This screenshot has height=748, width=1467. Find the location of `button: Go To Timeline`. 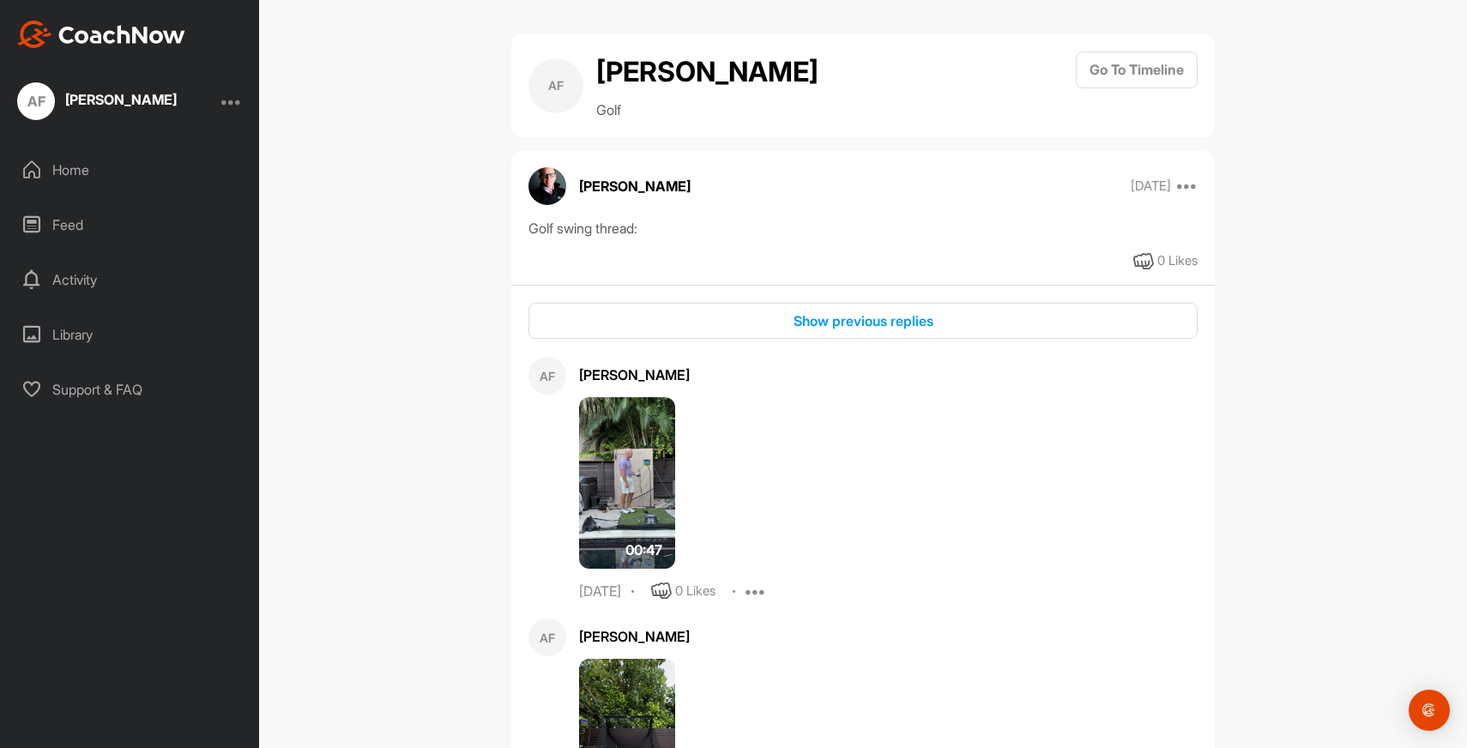

button: Go To Timeline is located at coordinates (1136, 69).